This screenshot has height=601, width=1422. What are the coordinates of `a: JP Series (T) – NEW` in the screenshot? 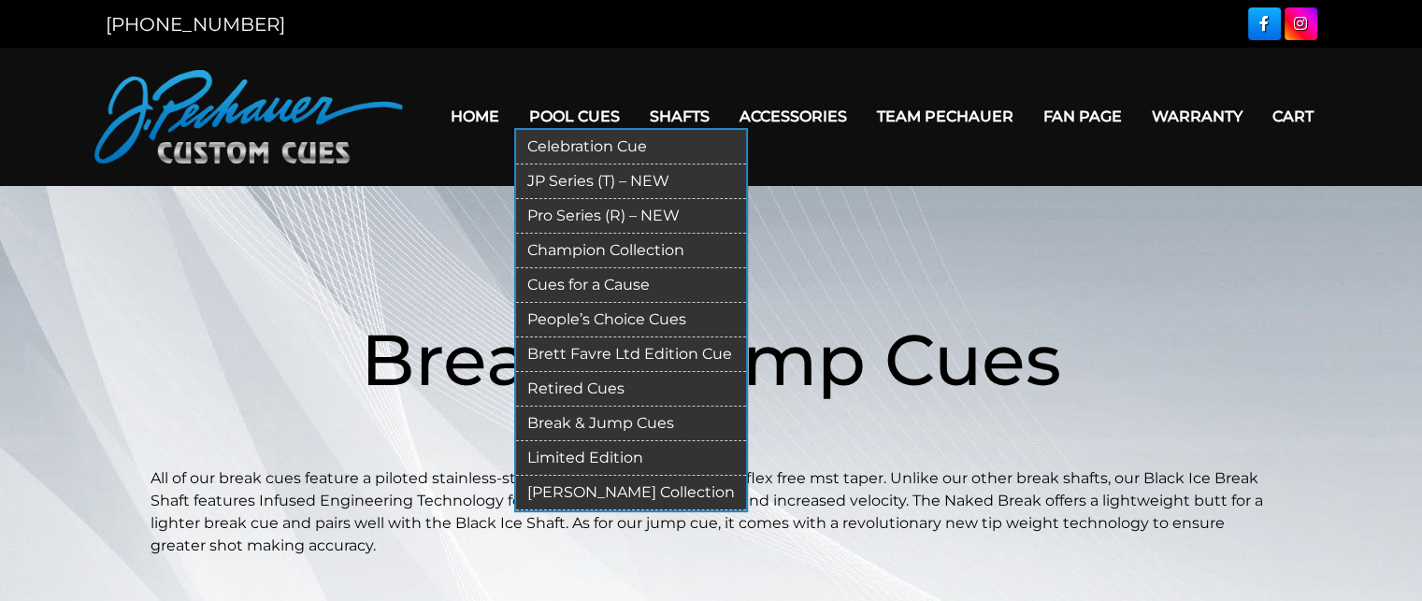 It's located at (631, 181).